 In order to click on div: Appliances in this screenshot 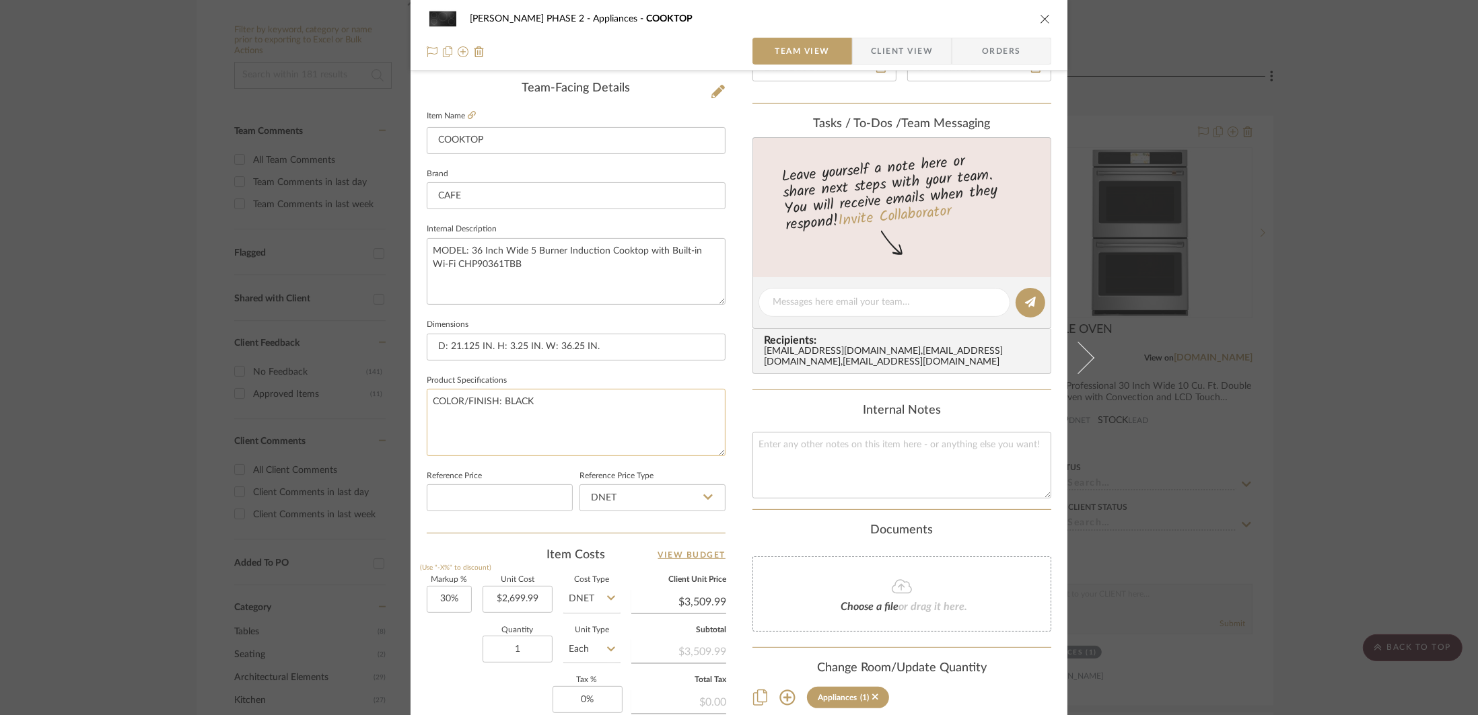, I will do `click(837, 698)`.